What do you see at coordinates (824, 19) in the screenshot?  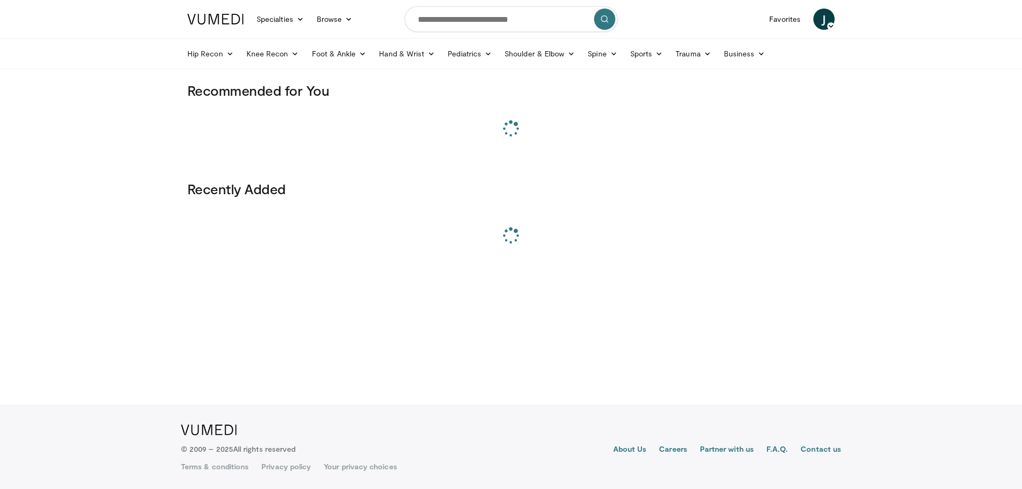 I see `span: J` at bounding box center [824, 19].